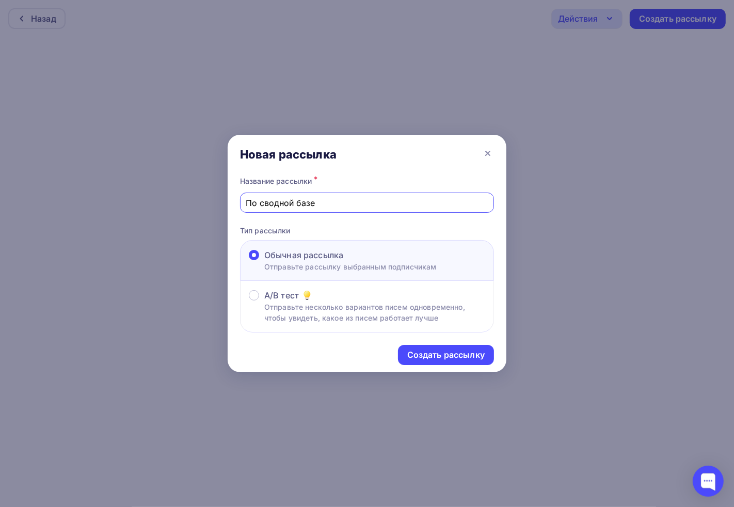 The image size is (734, 507). What do you see at coordinates (375, 312) in the screenshot?
I see `p: Отправьте несколько вариантов писем одновременно, чтобы увидеть, какое из писем работает лучше` at bounding box center [375, 312].